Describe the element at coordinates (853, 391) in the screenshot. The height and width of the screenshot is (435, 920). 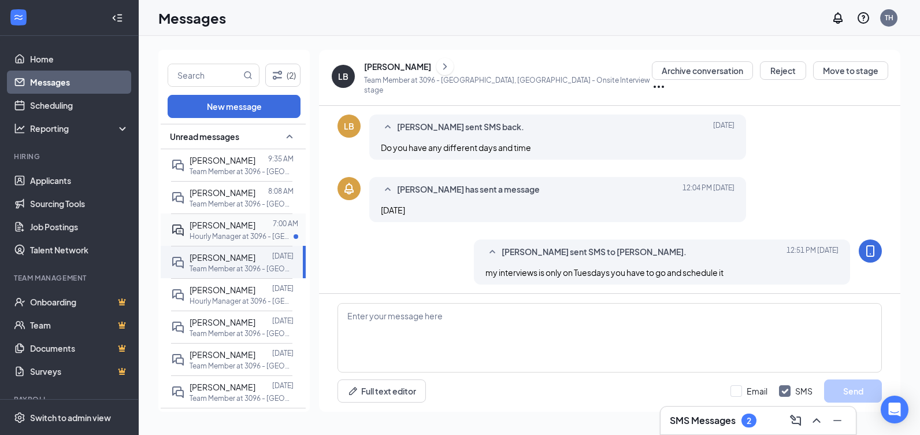
I see `button: Send` at that location.